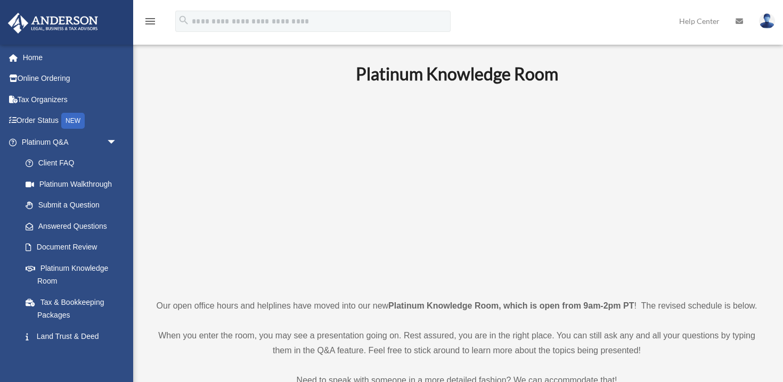 Image resolution: width=783 pixels, height=382 pixels. What do you see at coordinates (511, 306) in the screenshot?
I see `strong: Platinum Knowledge Room, which is open from 9am-2pm PT` at bounding box center [511, 306].